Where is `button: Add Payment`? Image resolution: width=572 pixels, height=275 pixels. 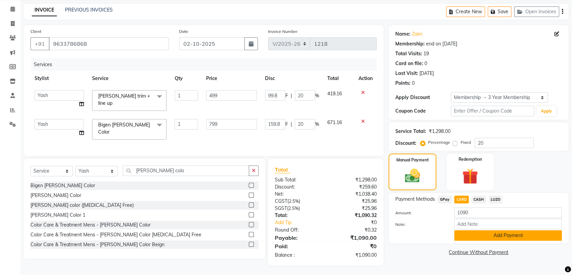 button: Add Payment is located at coordinates (508, 235).